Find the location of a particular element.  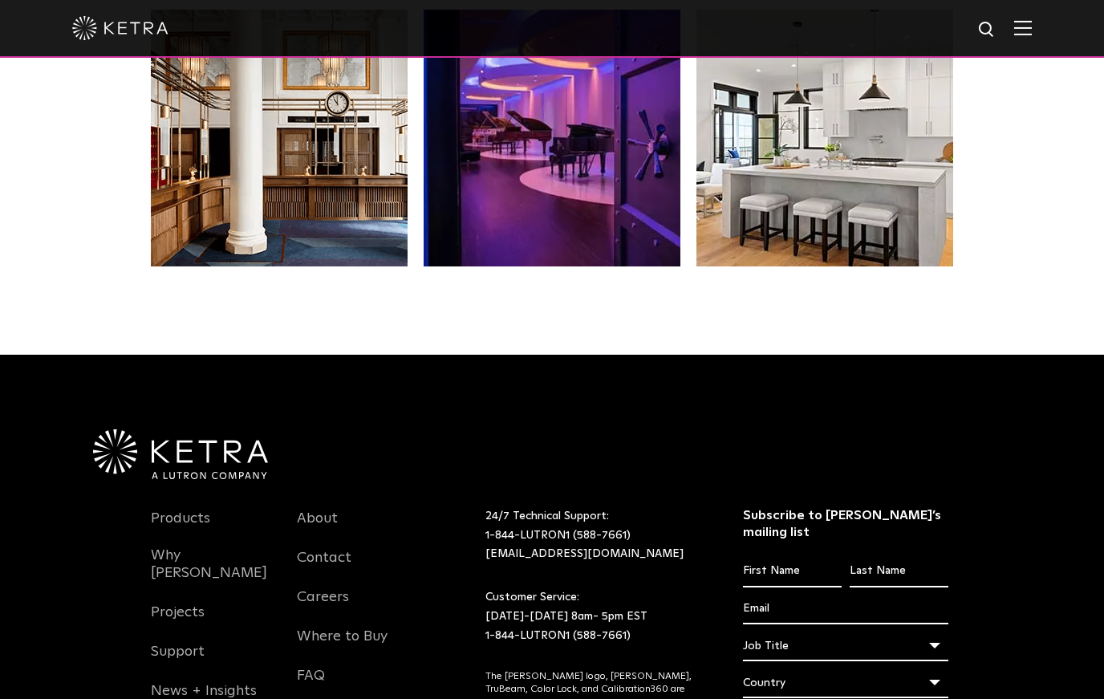

a: Support is located at coordinates (177, 661).